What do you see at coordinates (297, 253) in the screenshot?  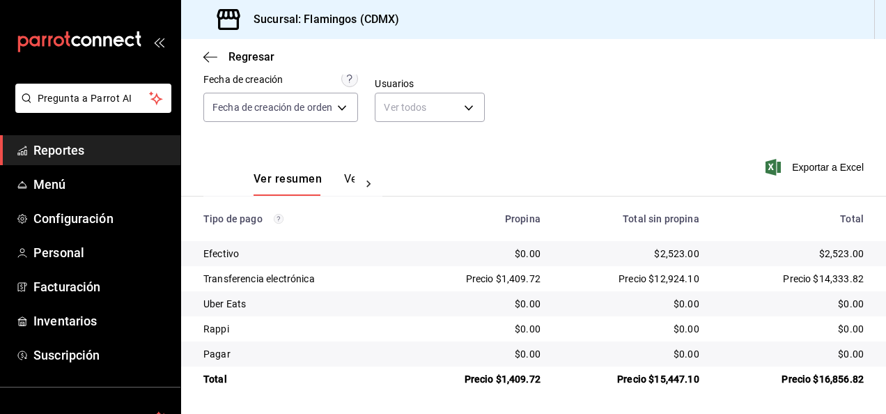 I see `div: Efectivo` at bounding box center [297, 253].